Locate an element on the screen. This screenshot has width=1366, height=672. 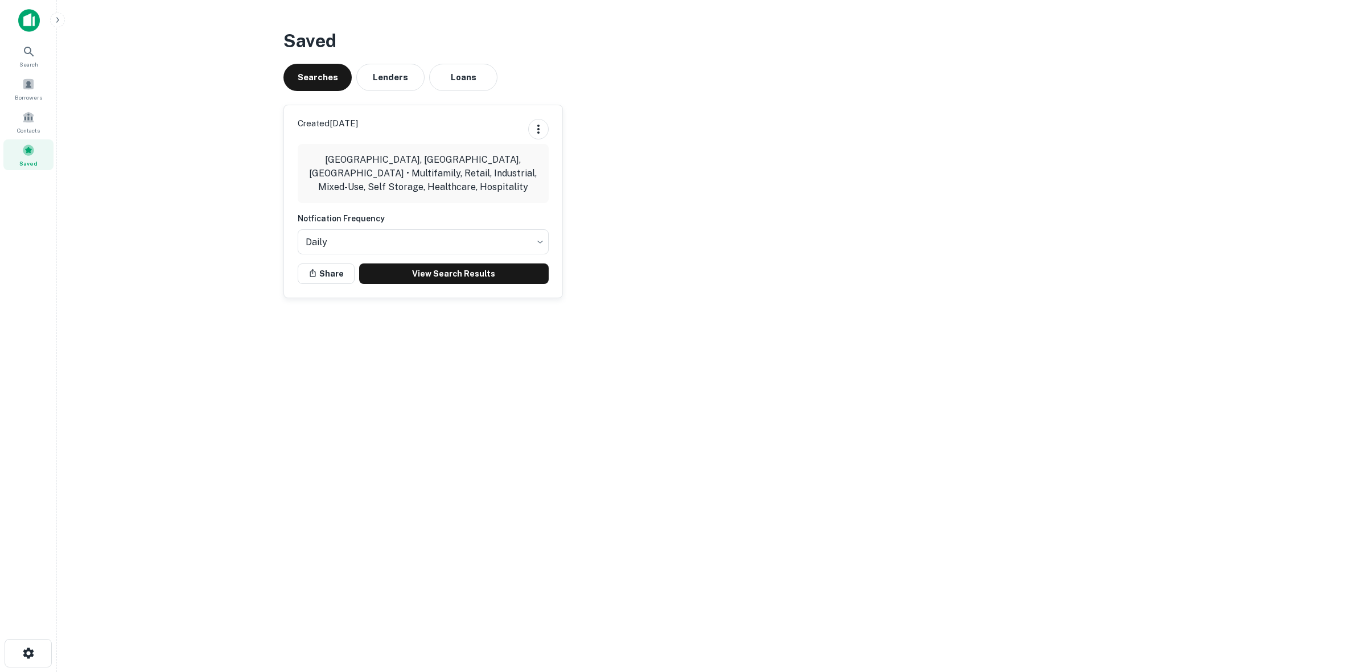
h3: Saved is located at coordinates (712, 41).